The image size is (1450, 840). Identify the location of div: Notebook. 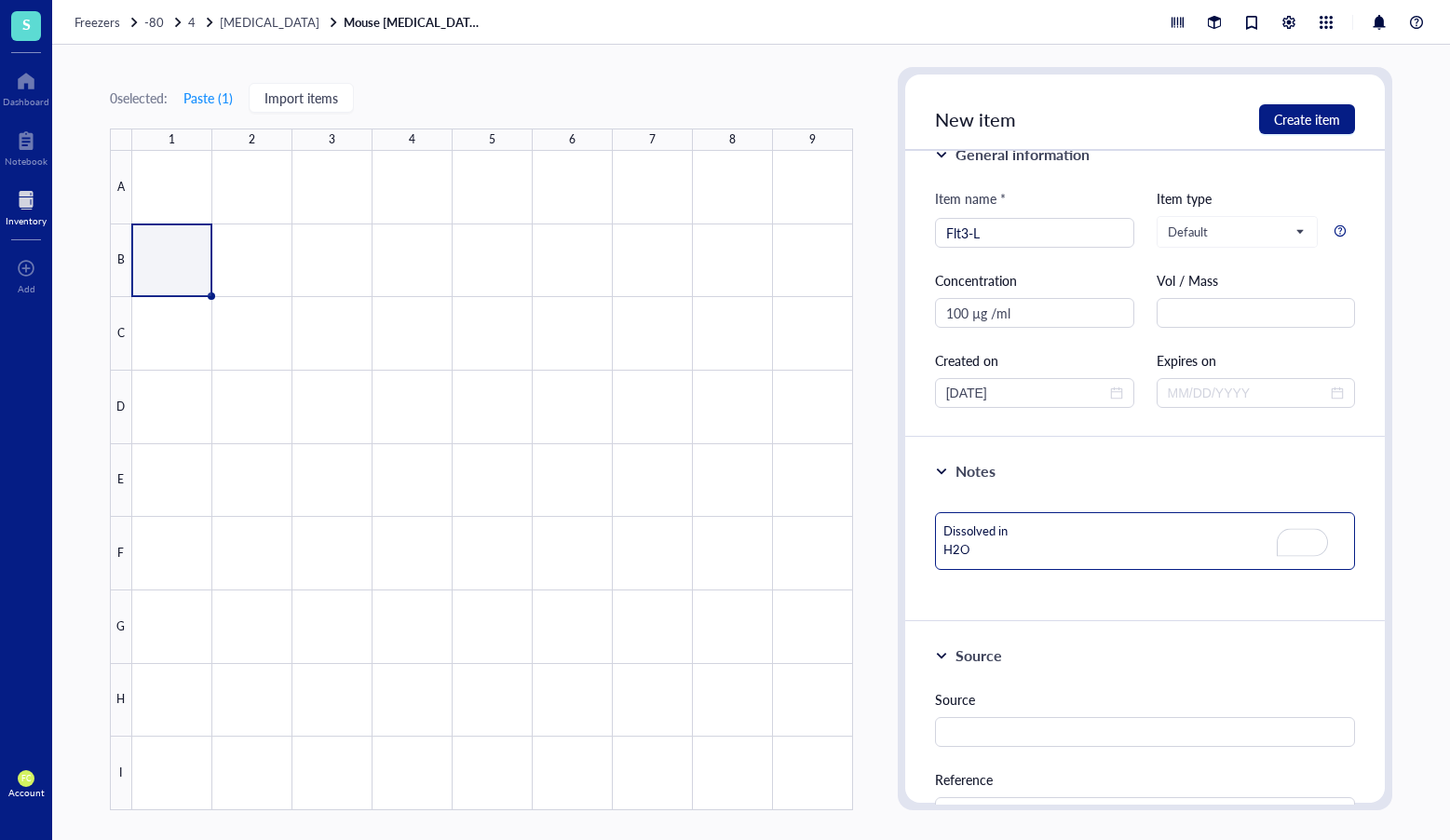
(26, 161).